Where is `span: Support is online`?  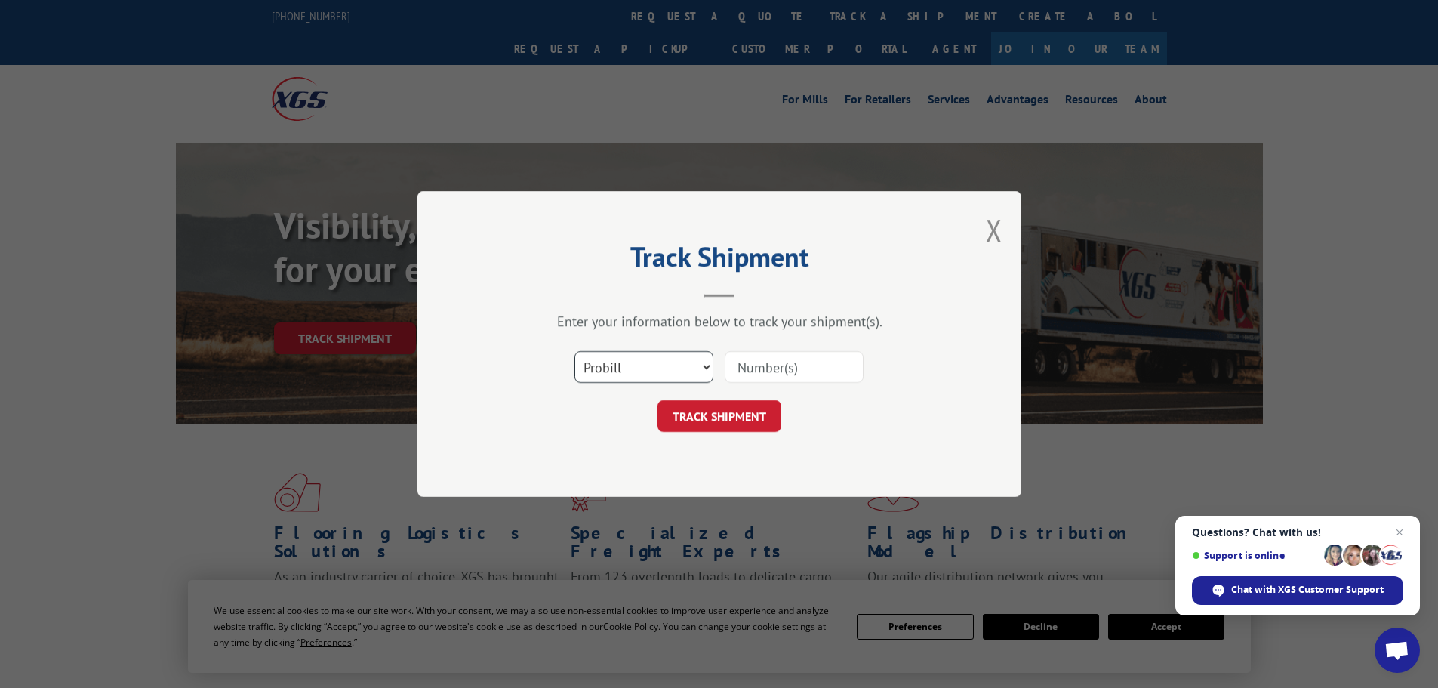 span: Support is online is located at coordinates (1256, 555).